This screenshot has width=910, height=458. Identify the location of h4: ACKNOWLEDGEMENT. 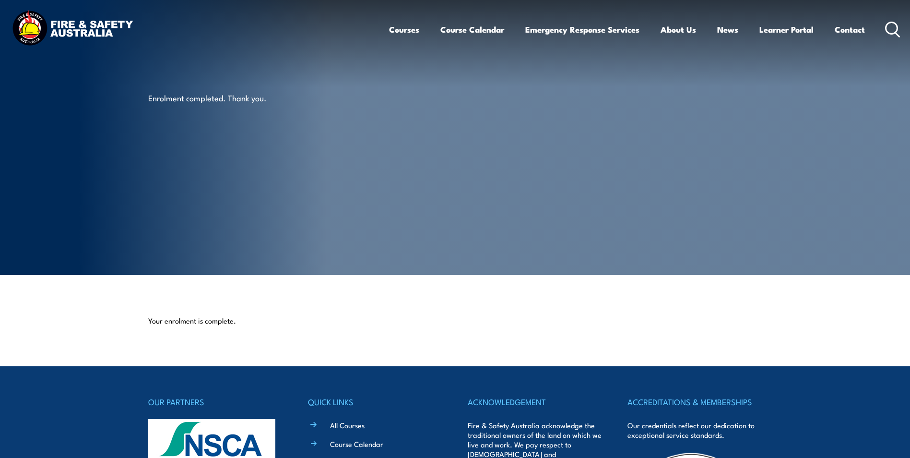
(535, 401).